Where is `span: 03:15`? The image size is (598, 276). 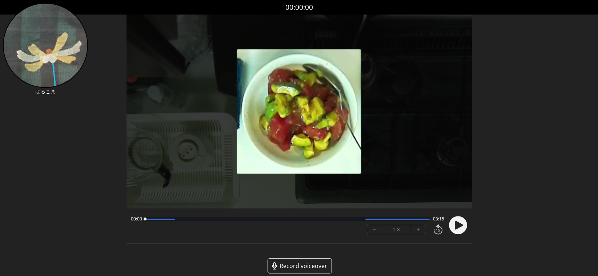 span: 03:15 is located at coordinates (438, 219).